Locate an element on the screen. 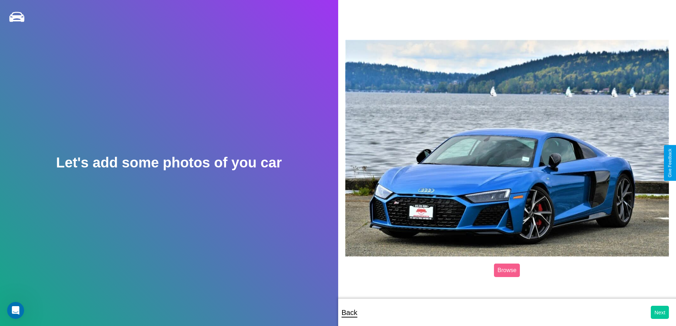 This screenshot has height=326, width=676. p: Back is located at coordinates (350, 313).